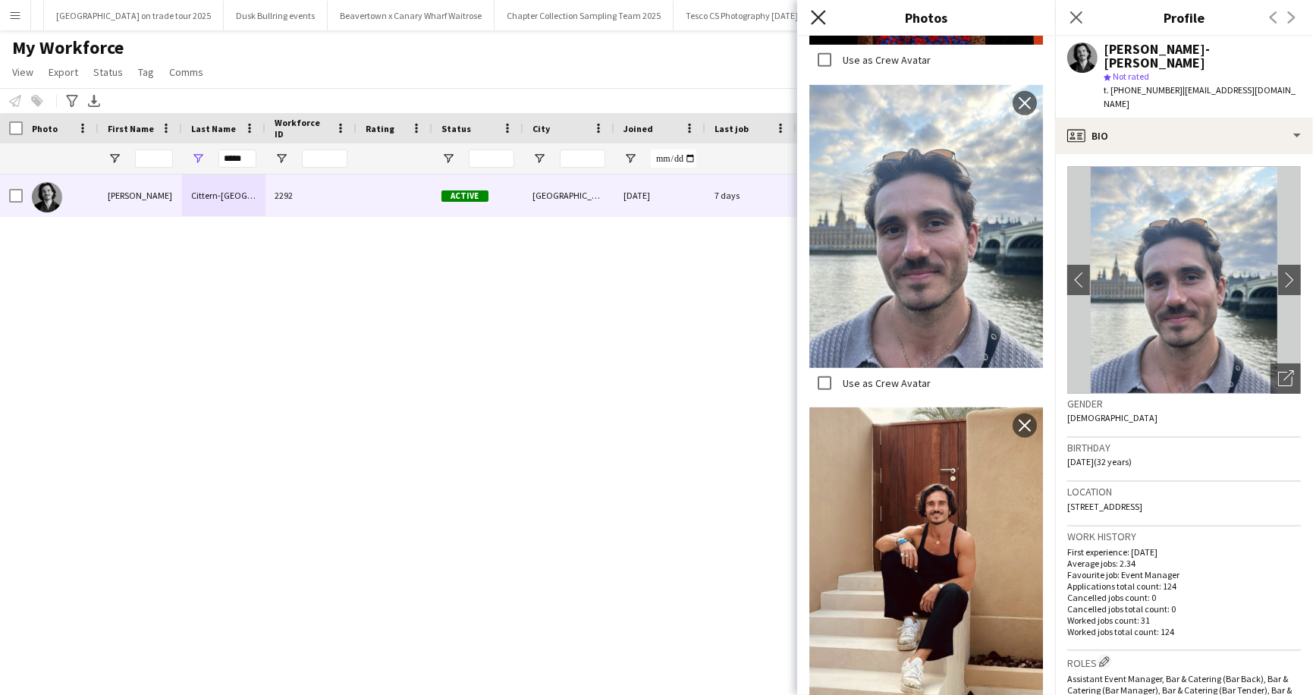 This screenshot has width=1313, height=695. Describe the element at coordinates (411, 15) in the screenshot. I see `button: Beavertown x Canary Wharf Waitrose` at that location.